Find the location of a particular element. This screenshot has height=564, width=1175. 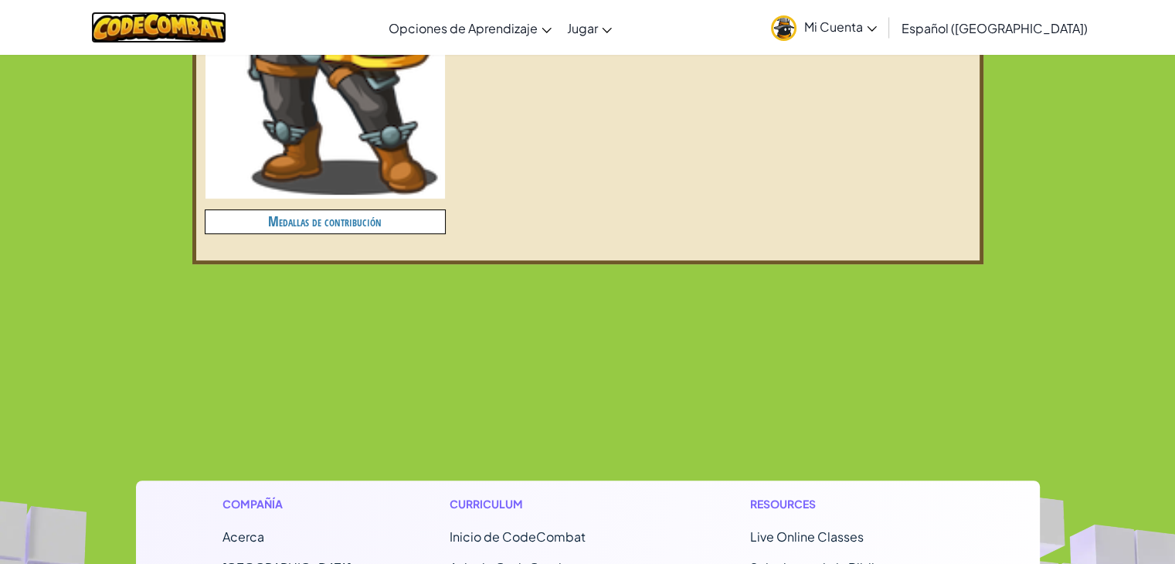

img: CodeCombat logo is located at coordinates (158, 27).